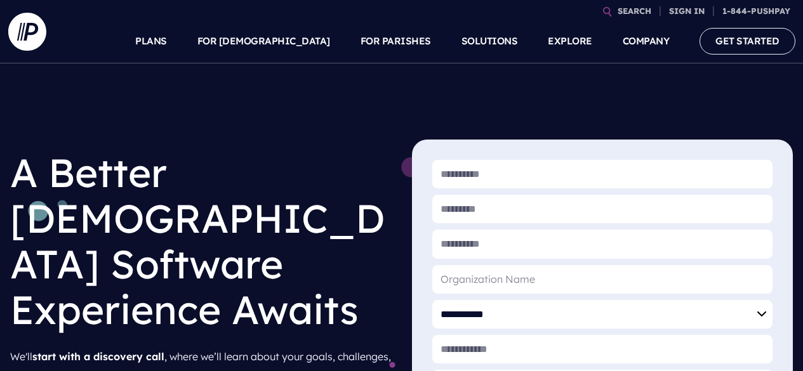 The image size is (803, 371). I want to click on a: GET STARTED, so click(747, 41).